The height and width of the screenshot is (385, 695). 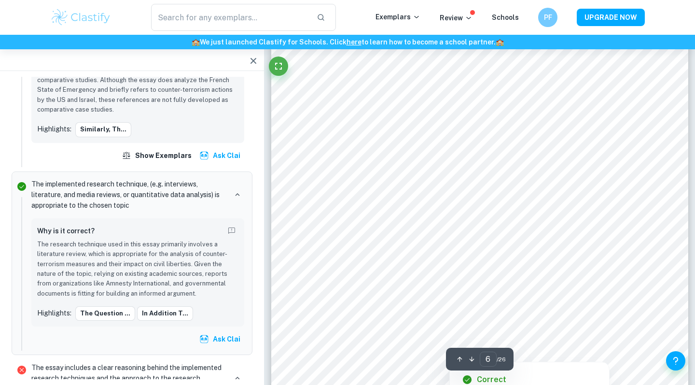 I want to click on button: Similarly, th..., so click(x=103, y=129).